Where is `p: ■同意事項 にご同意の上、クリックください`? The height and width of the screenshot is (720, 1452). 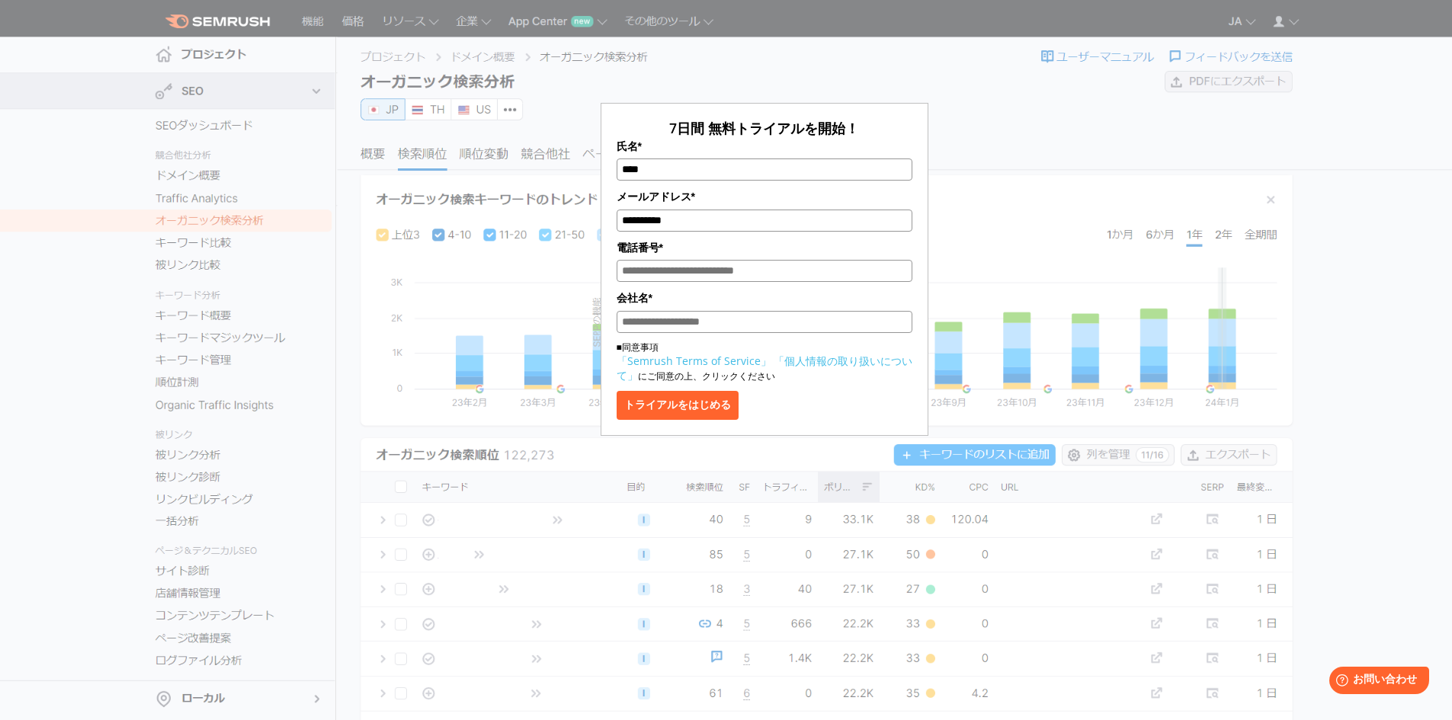 p: ■同意事項 にご同意の上、クリックください is located at coordinates (764, 362).